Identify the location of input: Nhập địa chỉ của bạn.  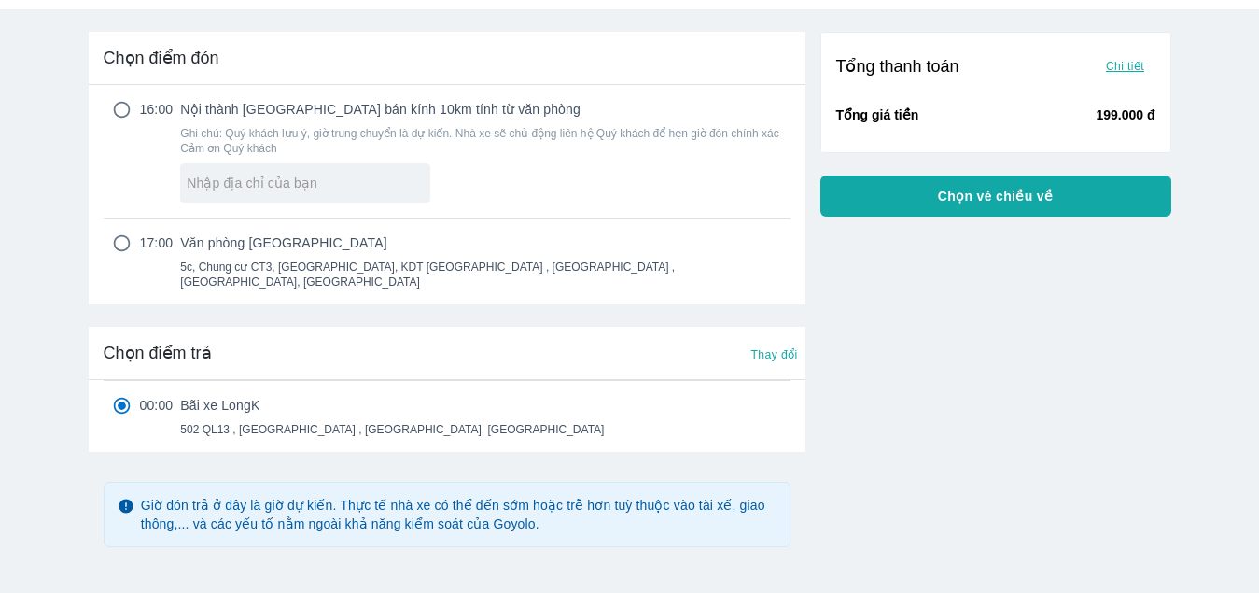
(308, 183).